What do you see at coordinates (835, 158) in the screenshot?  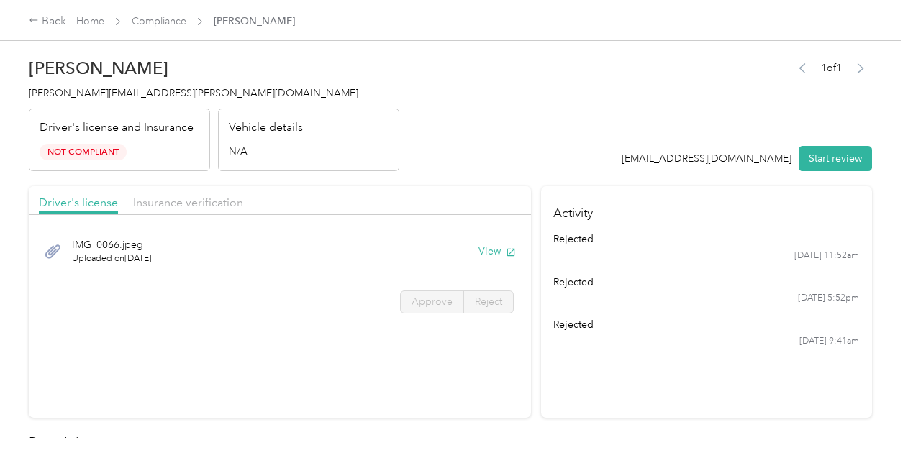 I see `button: Start review` at bounding box center [835, 158].